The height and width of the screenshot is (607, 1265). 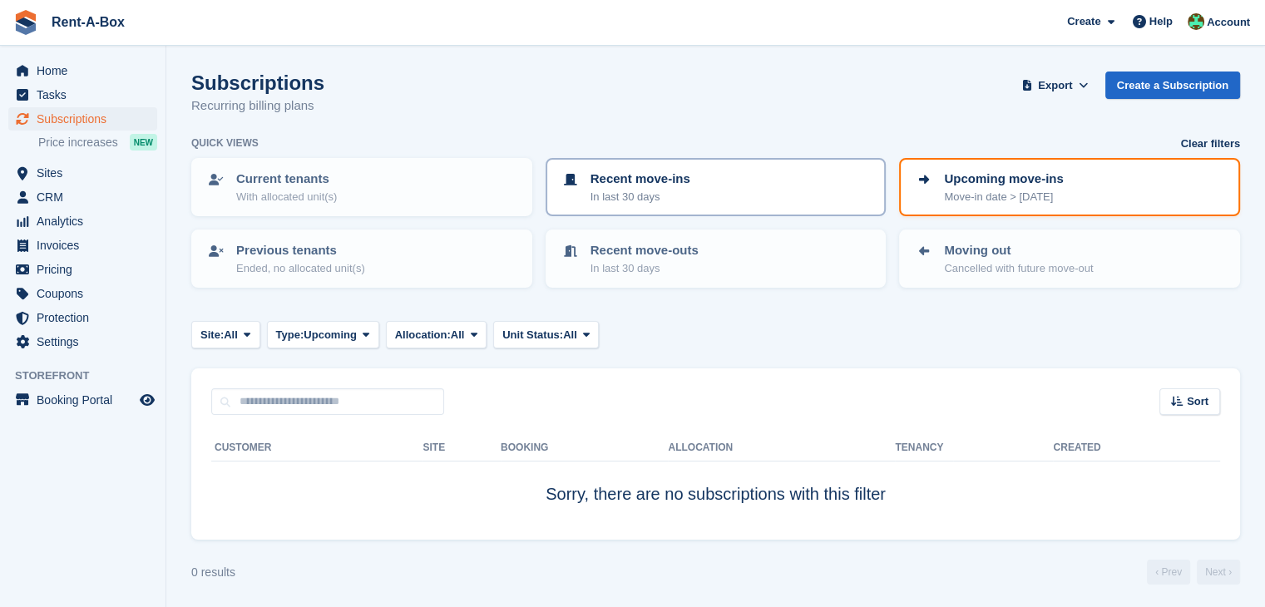 What do you see at coordinates (1136, 448) in the screenshot?
I see `th: Created` at bounding box center [1136, 448].